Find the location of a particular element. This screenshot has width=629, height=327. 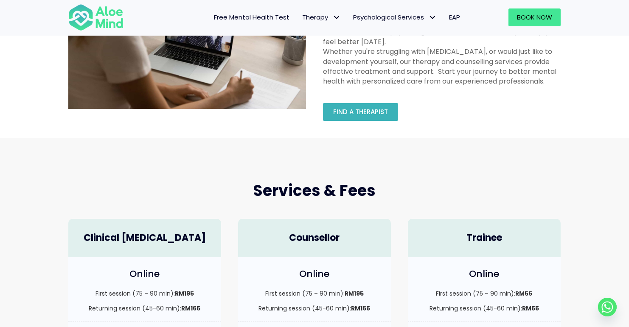

span: Therapy is located at coordinates (321, 17).